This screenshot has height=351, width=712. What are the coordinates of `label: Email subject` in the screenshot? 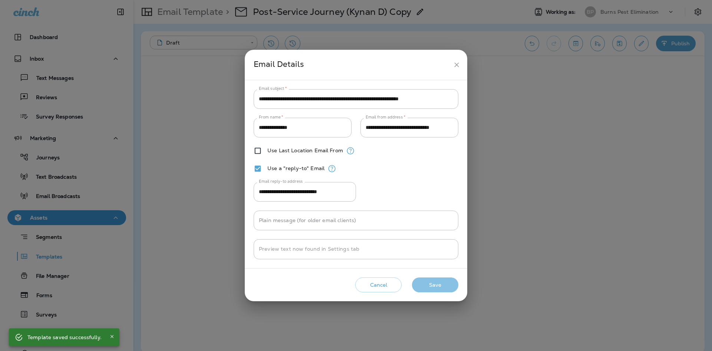 It's located at (273, 88).